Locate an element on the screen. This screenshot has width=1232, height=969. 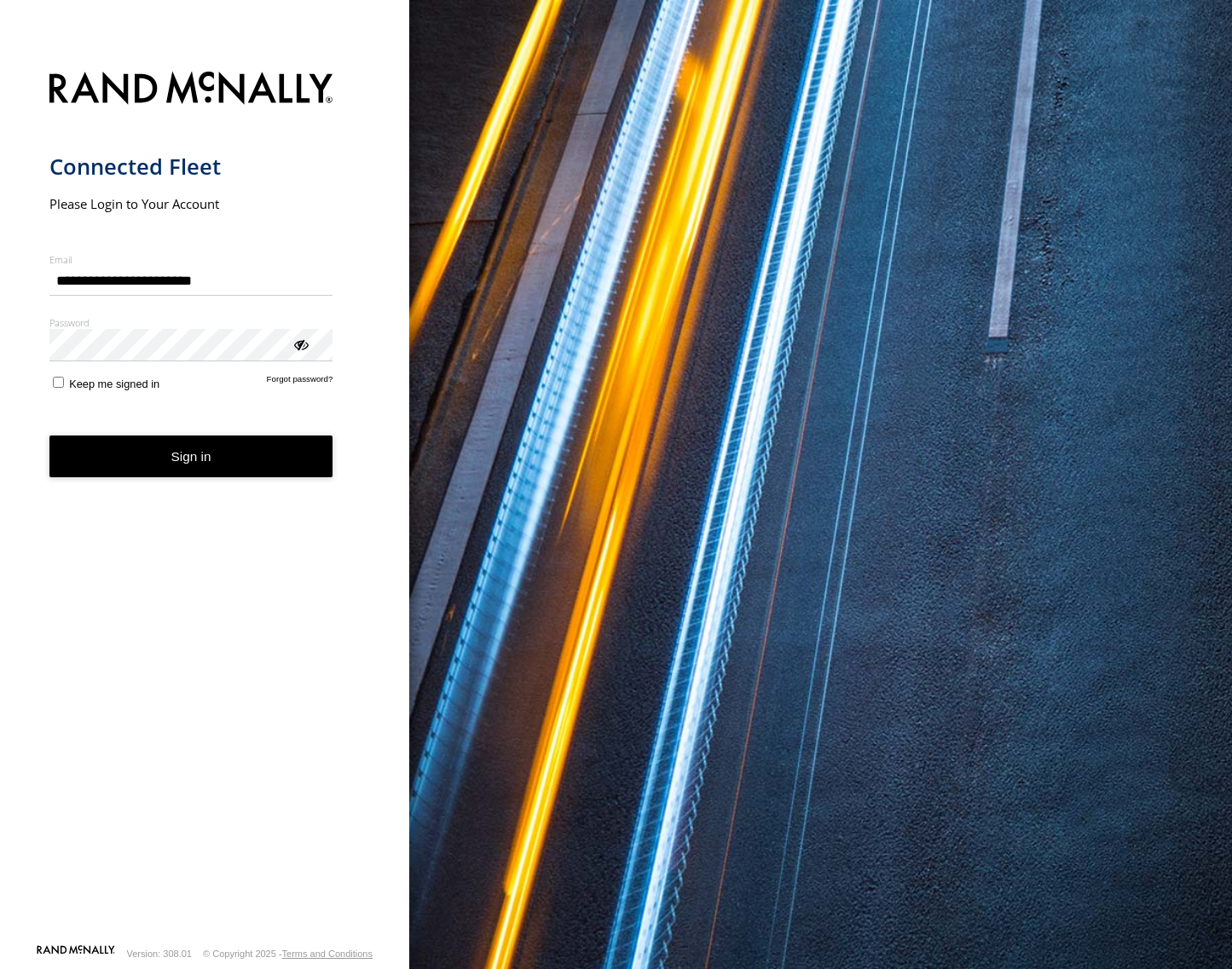
a: Visit our Website is located at coordinates (76, 953).